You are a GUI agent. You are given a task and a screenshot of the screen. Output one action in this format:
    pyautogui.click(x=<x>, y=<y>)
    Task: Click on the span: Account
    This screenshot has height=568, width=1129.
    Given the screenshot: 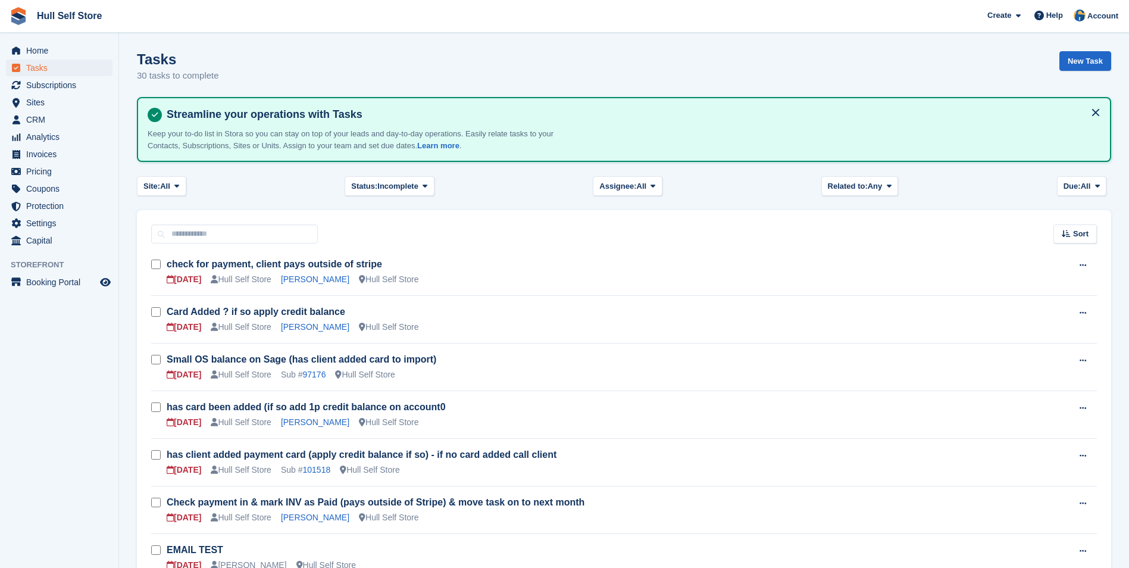 What is the action you would take?
    pyautogui.click(x=1103, y=16)
    